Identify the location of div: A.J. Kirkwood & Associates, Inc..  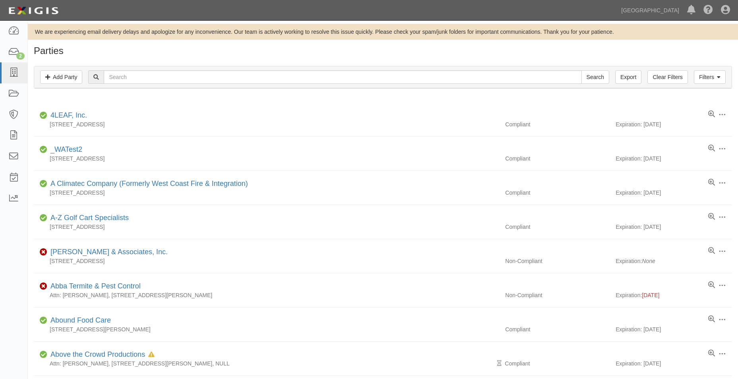
(107, 253).